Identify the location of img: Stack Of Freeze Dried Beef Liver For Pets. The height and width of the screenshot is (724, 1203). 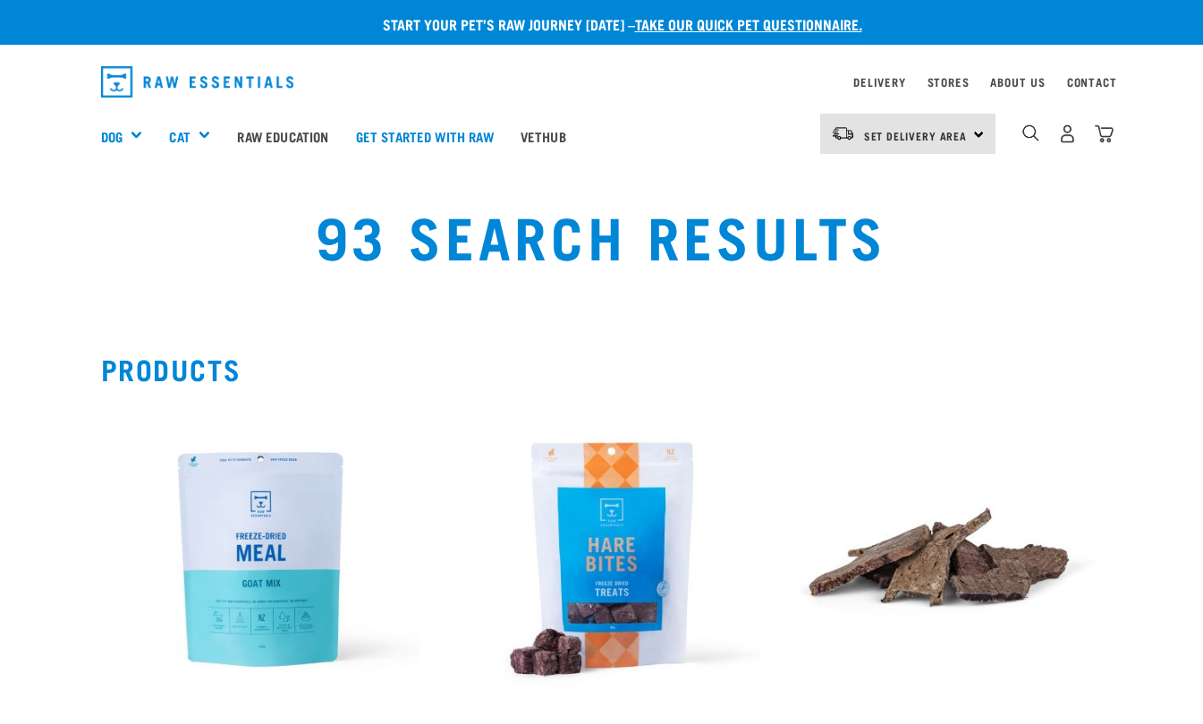
(942, 558).